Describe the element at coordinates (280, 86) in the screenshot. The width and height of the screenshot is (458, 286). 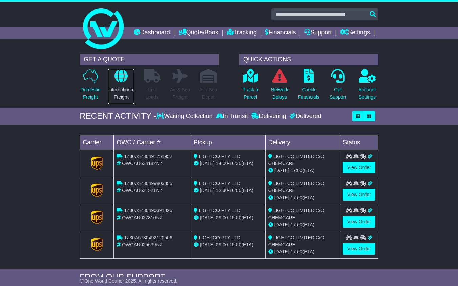
I see `a: NetworkDelays` at that location.